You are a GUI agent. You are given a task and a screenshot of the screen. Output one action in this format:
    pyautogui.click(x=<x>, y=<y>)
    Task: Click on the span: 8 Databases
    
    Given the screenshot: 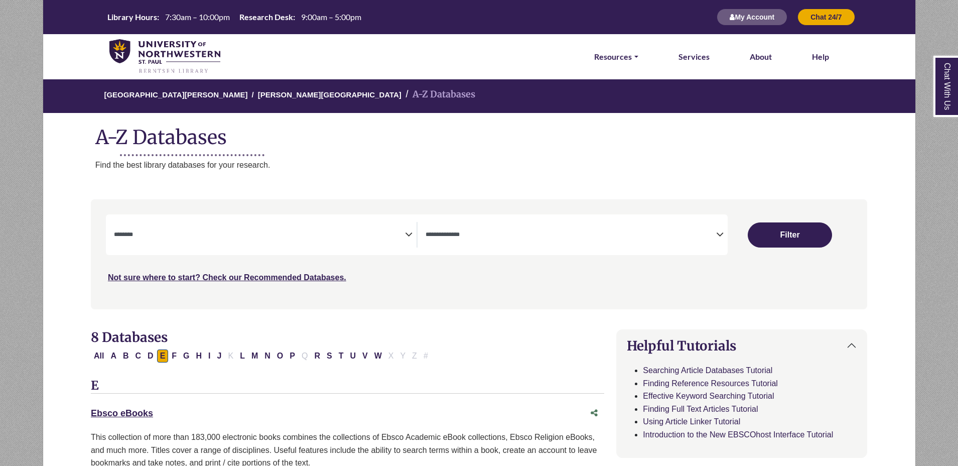 What is the action you would take?
    pyautogui.click(x=129, y=337)
    